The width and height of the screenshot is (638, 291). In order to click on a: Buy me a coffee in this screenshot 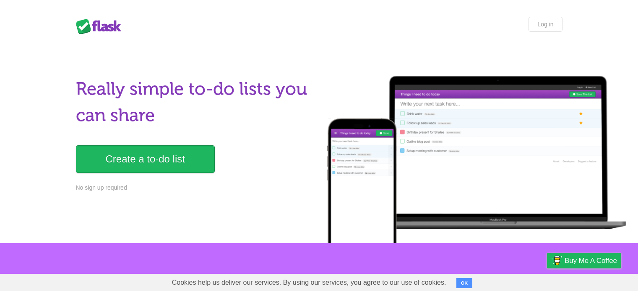, I will do `click(584, 261)`.